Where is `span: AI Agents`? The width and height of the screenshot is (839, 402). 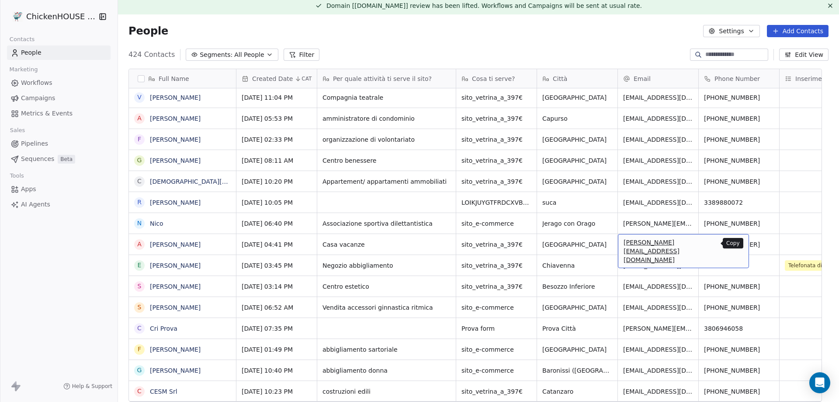 span: AI Agents is located at coordinates (35, 204).